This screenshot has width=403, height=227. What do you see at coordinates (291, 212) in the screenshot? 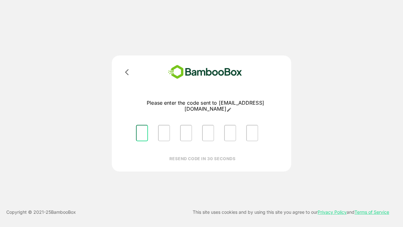
I see `p: This site uses cookies and by using this site you agree to our and` at bounding box center [291, 212].